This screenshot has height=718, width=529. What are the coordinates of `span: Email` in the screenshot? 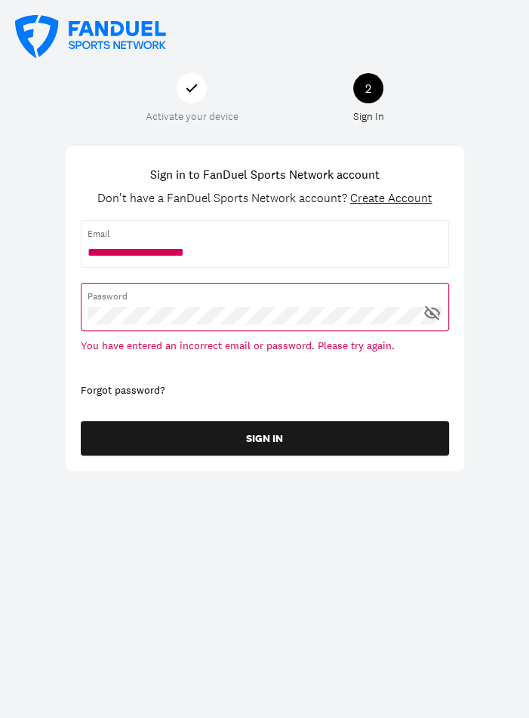 It's located at (265, 234).